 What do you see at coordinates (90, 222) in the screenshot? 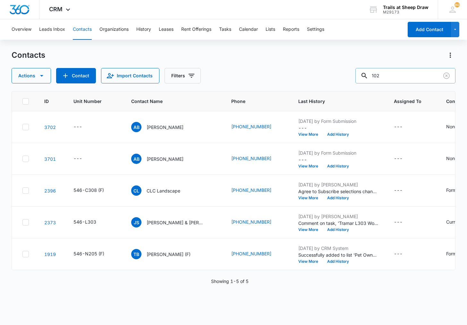
I see `div: Unit Number - 546-L303 - Select to Edit Field` at bounding box center [90, 222].